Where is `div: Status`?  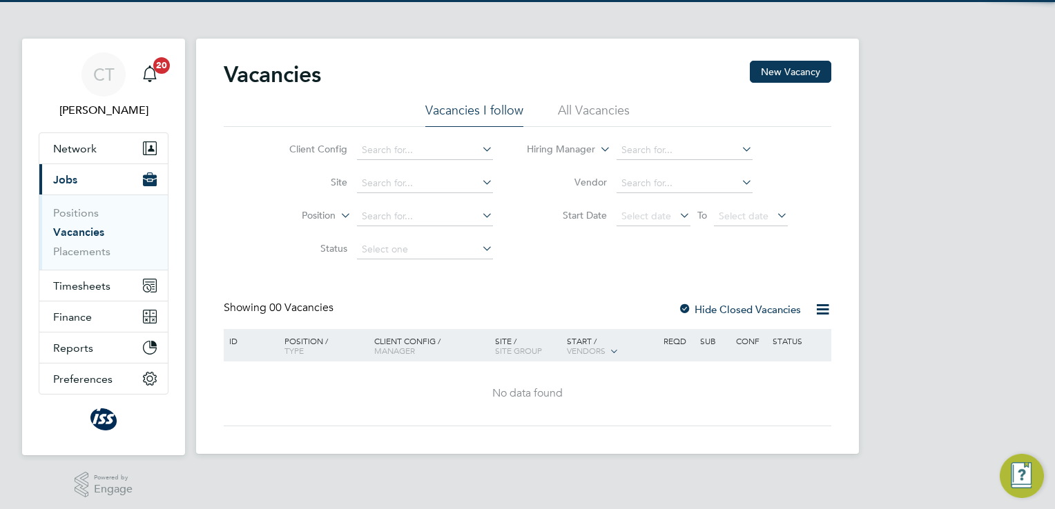
div: Status is located at coordinates (799, 341).